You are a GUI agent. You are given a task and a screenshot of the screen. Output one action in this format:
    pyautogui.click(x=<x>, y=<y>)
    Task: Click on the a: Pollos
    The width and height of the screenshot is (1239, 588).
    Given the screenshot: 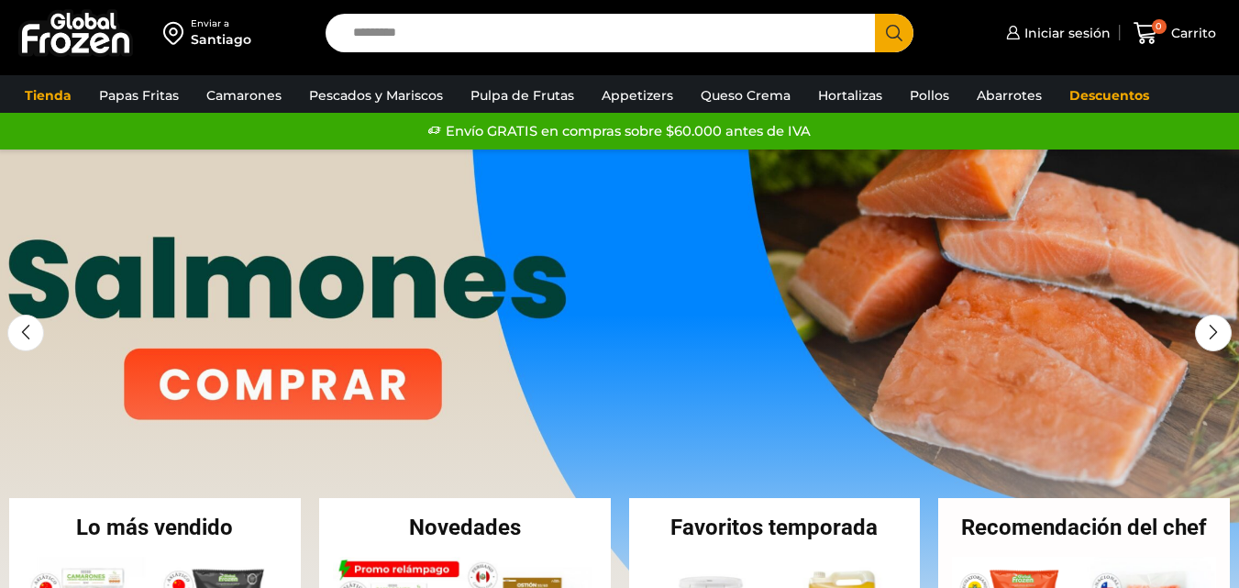 What is the action you would take?
    pyautogui.click(x=929, y=95)
    